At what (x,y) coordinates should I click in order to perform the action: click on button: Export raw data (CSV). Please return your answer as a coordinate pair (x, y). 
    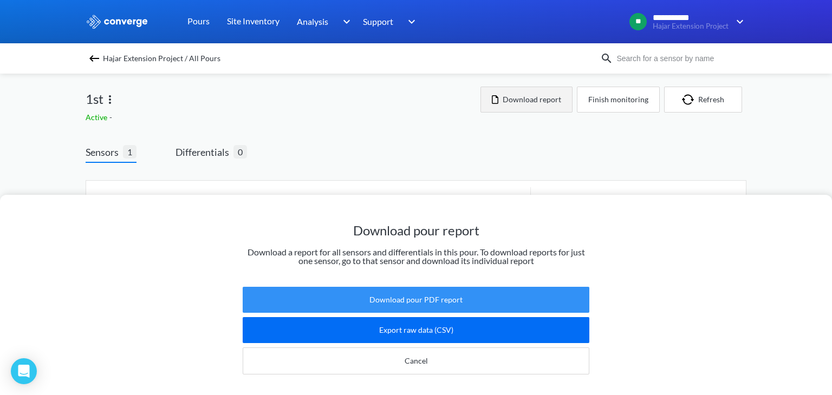
    Looking at the image, I should click on (416, 330).